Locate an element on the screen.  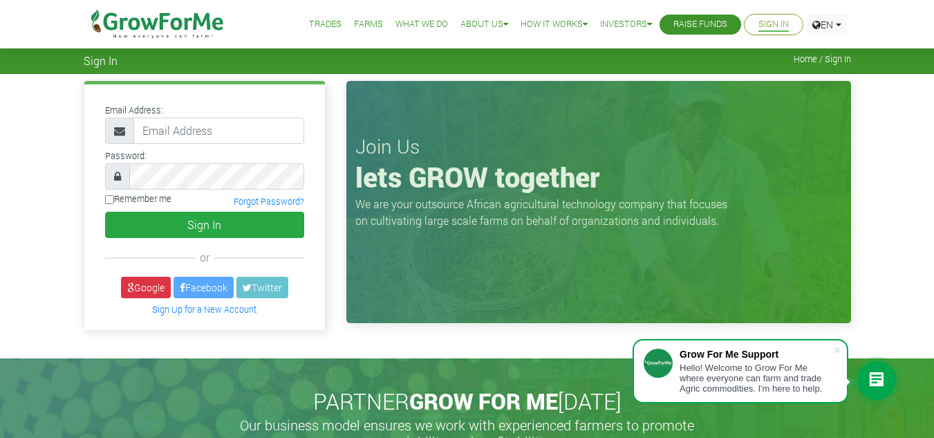
div: or is located at coordinates (205, 257).